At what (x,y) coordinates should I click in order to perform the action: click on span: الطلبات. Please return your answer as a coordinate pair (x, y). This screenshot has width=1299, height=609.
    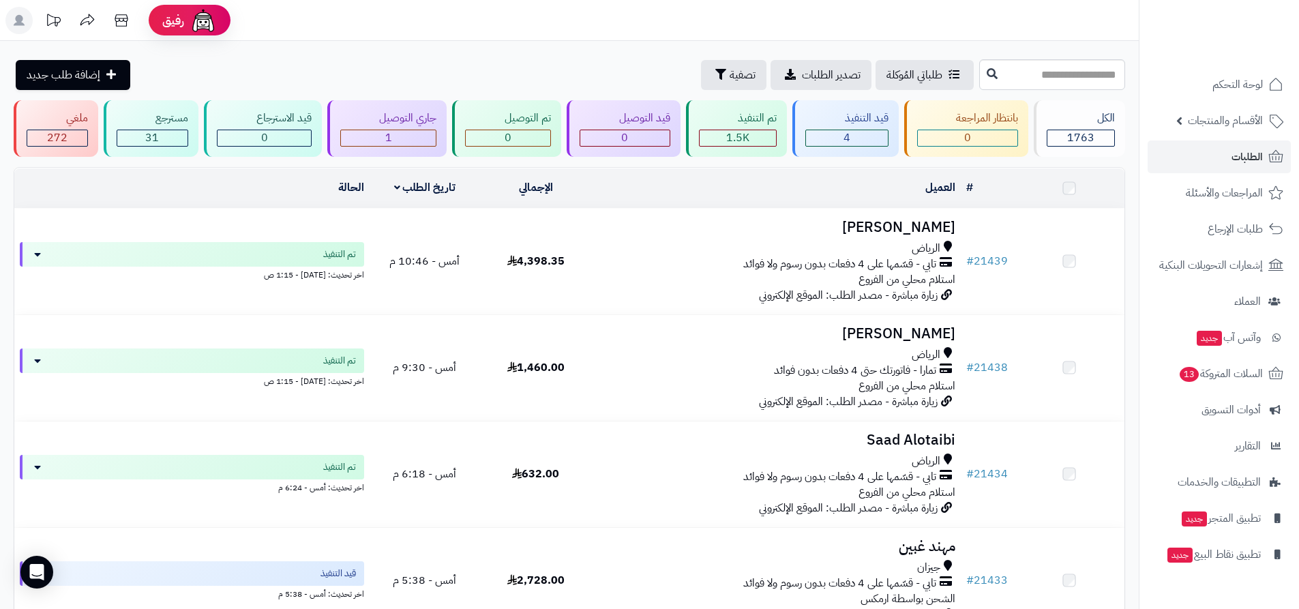
    Looking at the image, I should click on (1247, 157).